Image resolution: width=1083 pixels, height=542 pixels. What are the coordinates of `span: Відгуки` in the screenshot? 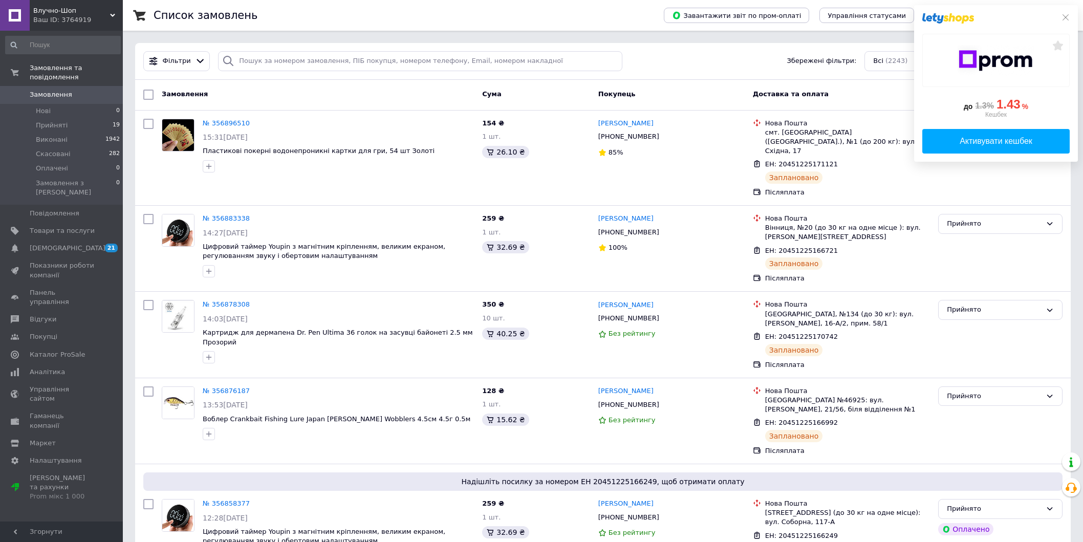 It's located at (43, 319).